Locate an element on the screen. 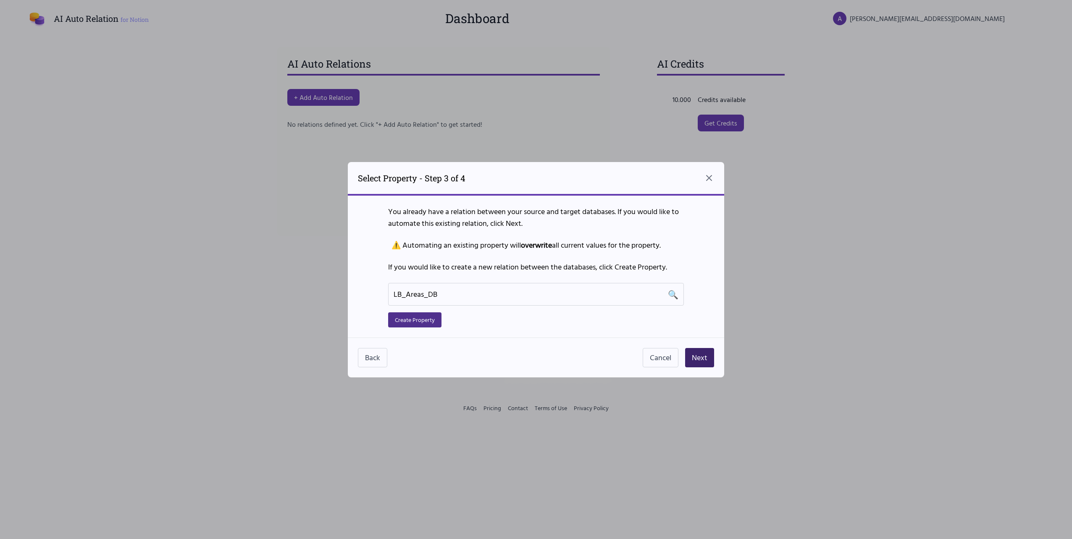 This screenshot has width=1072, height=539. button: Cancel is located at coordinates (660, 358).